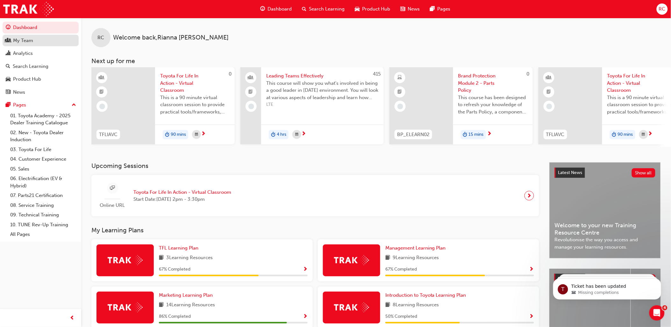 This screenshot has width=671, height=327. What do you see at coordinates (40, 105) in the screenshot?
I see `button: Pages` at bounding box center [40, 105].